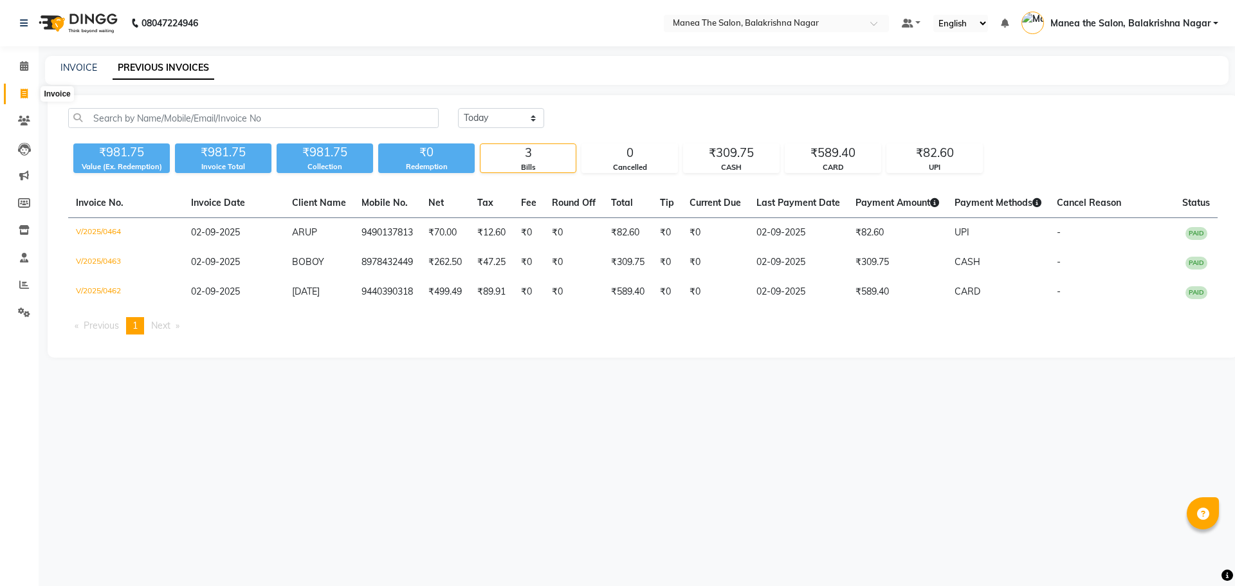 This screenshot has width=1235, height=586. I want to click on div: CASH, so click(731, 167).